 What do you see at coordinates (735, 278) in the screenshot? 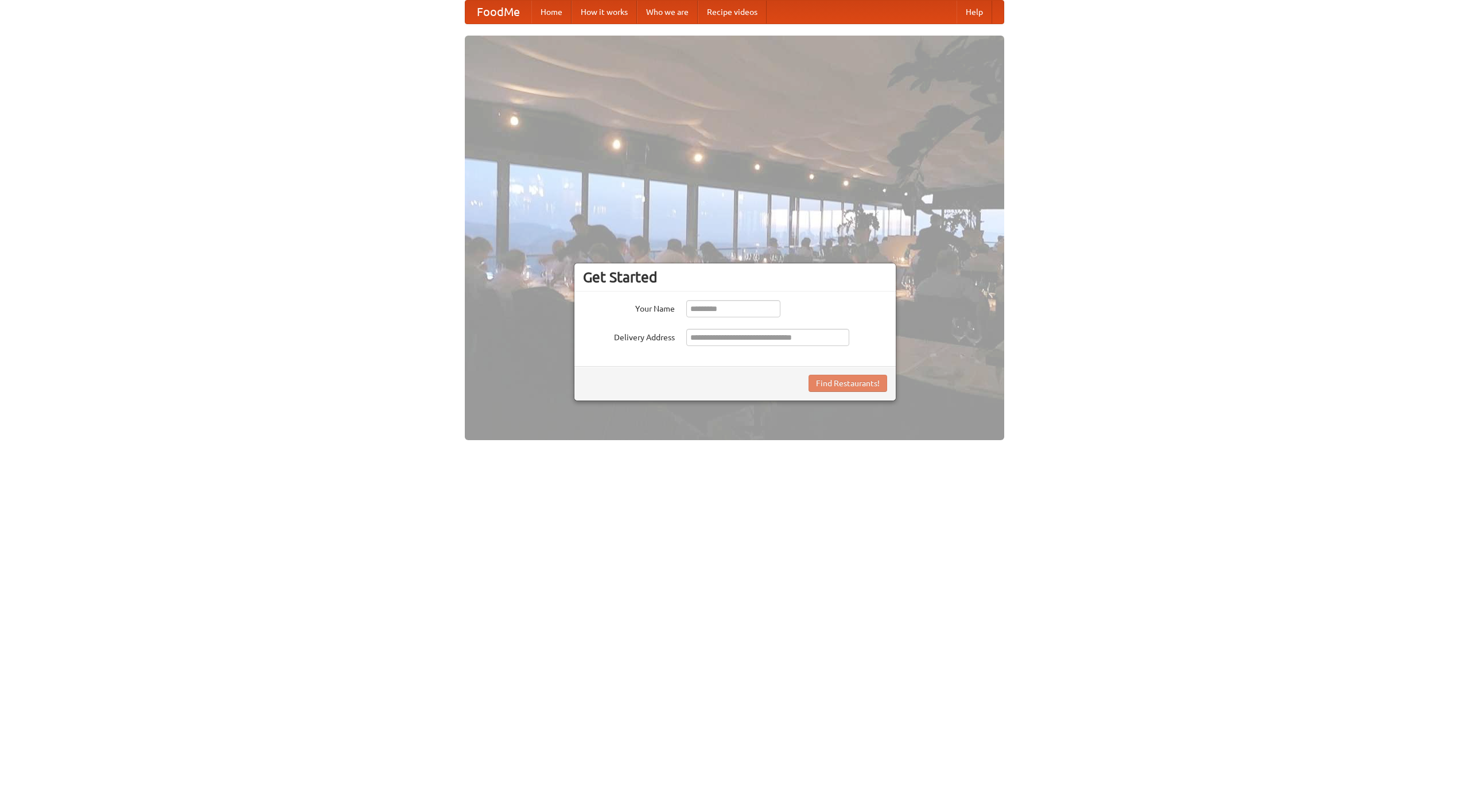
I see `h3: Get Started` at bounding box center [735, 278].